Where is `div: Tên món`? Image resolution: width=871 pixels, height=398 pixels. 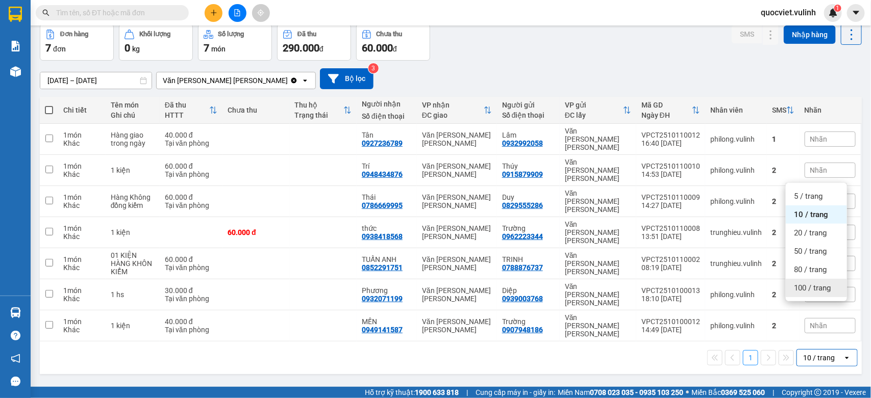
div: Tên món is located at coordinates (133, 105).